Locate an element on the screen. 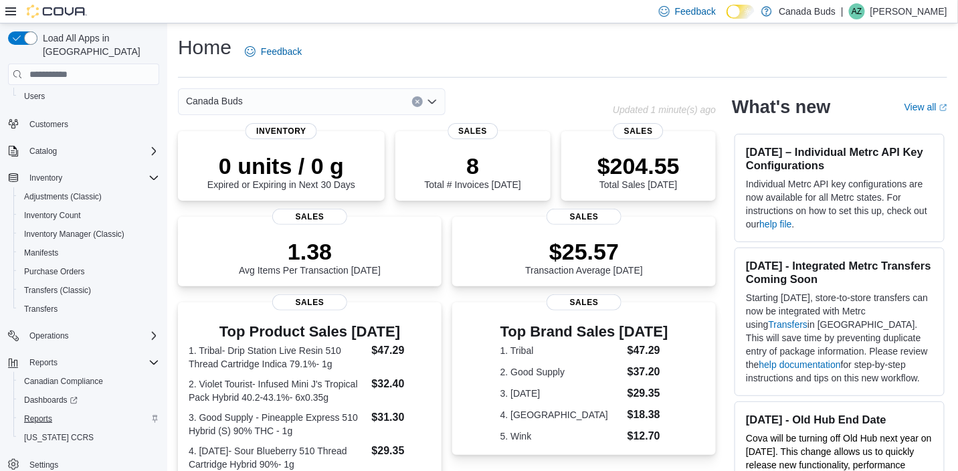 The width and height of the screenshot is (958, 471). span: Purchase Orders is located at coordinates (54, 272).